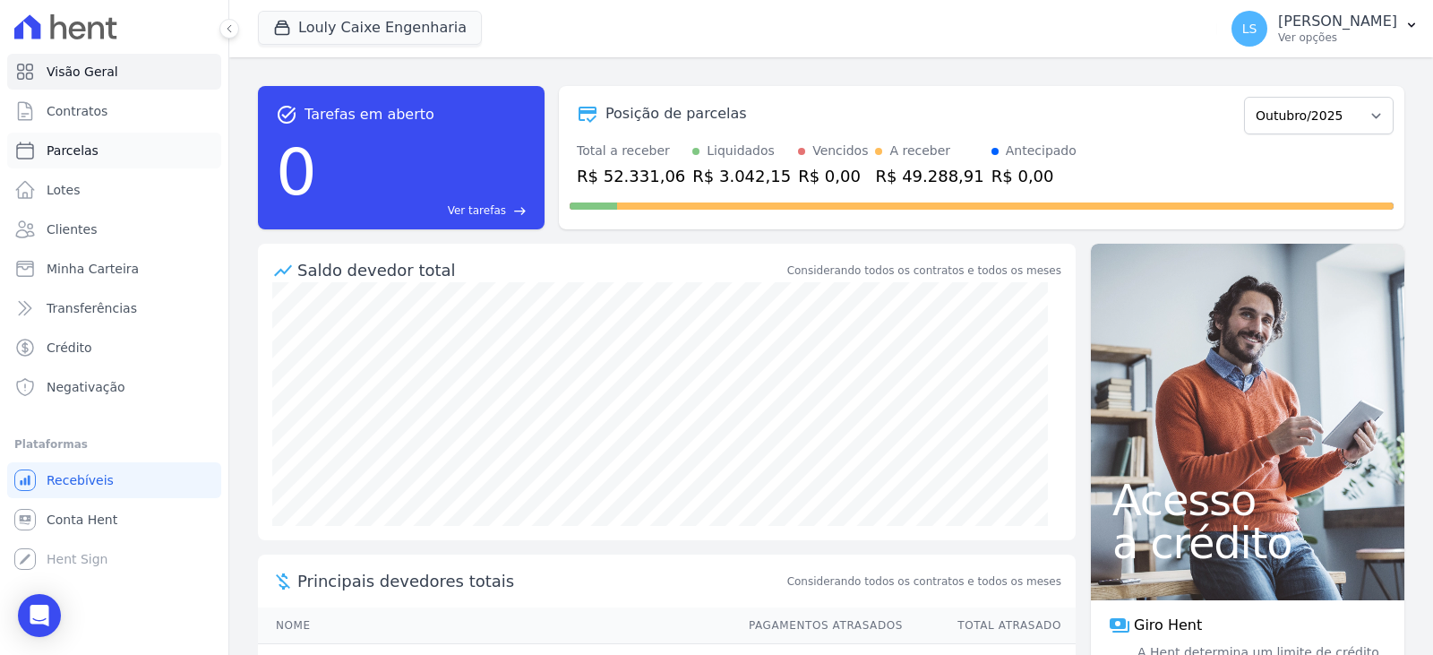 The width and height of the screenshot is (1433, 655). I want to click on th: Pagamentos Atrasados, so click(818, 625).